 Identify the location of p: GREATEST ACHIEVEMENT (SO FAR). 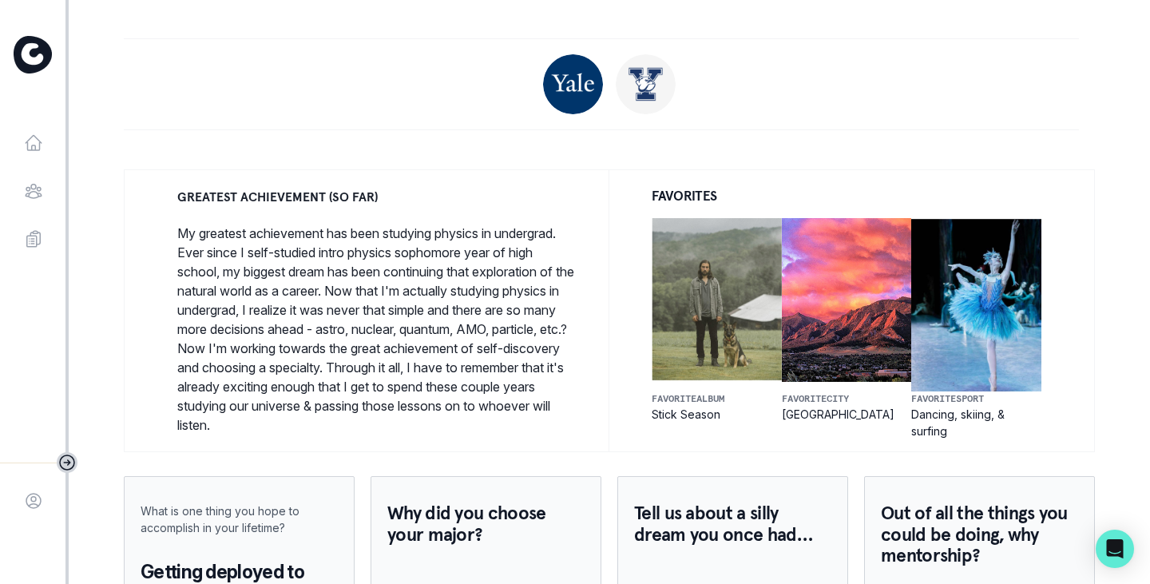
(277, 196).